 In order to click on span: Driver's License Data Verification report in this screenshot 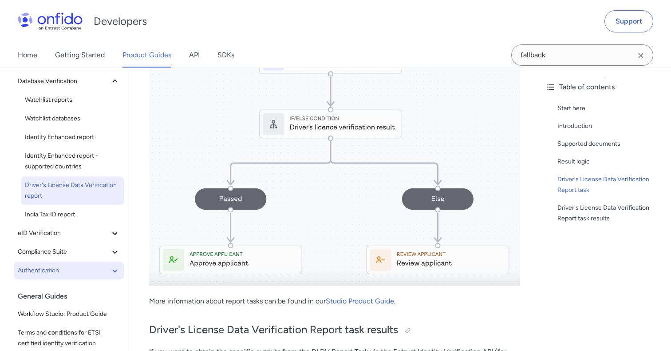, I will do `click(72, 190)`.